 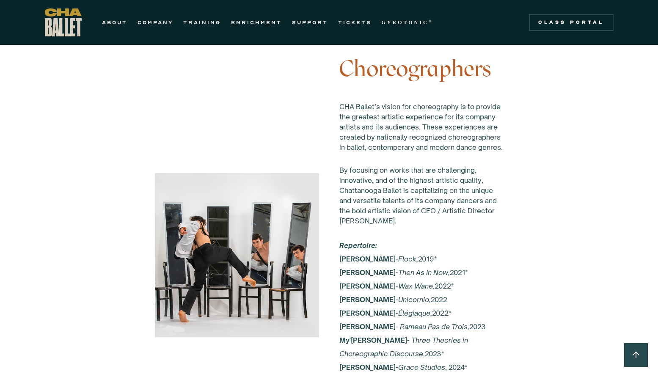 What do you see at coordinates (414, 300) in the screenshot?
I see `em: Unicornio,` at bounding box center [414, 300].